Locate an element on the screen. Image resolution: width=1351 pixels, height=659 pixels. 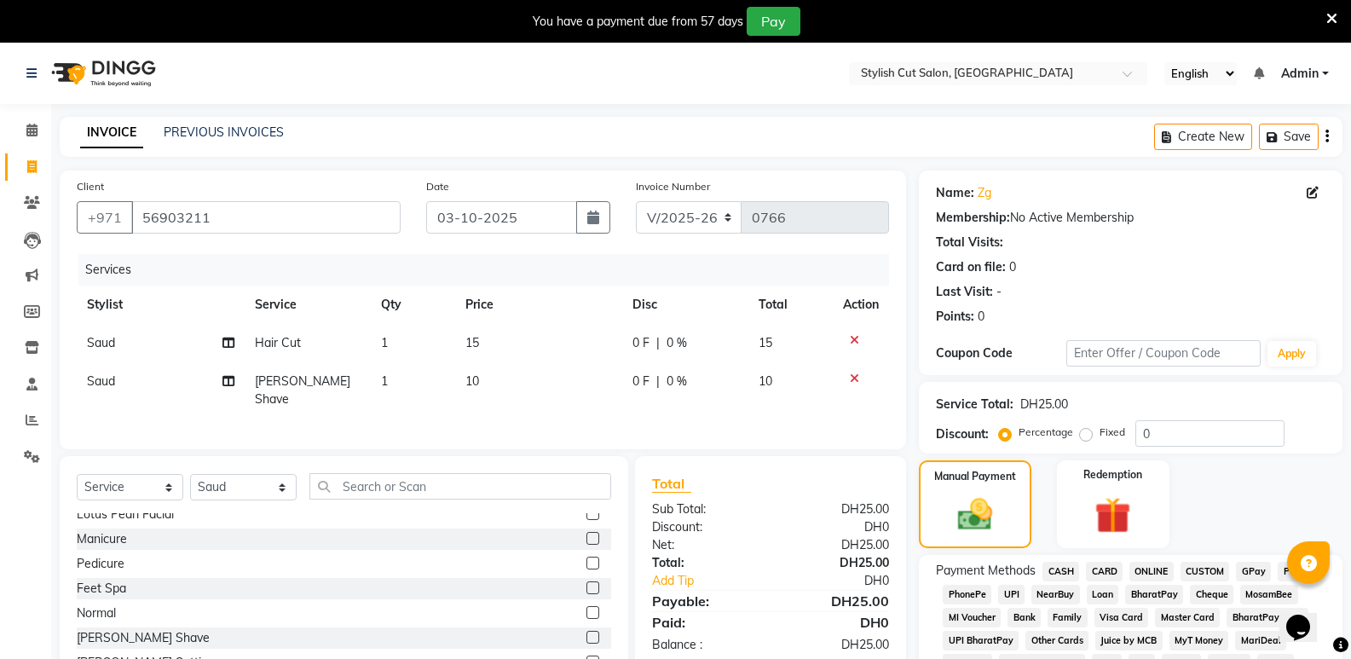
div: Services is located at coordinates (490, 269).